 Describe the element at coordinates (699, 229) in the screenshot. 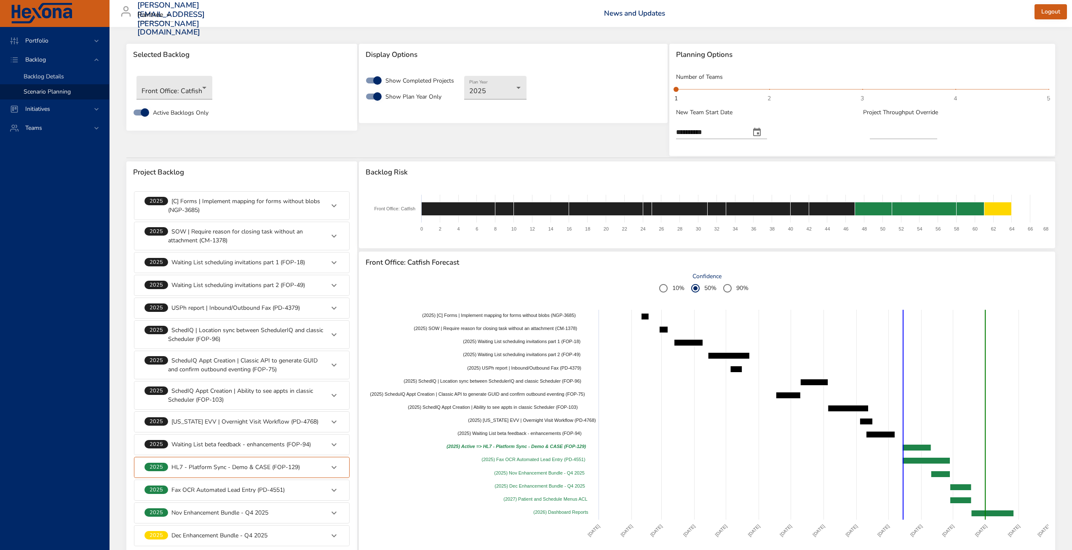

I see `text: 30` at that location.